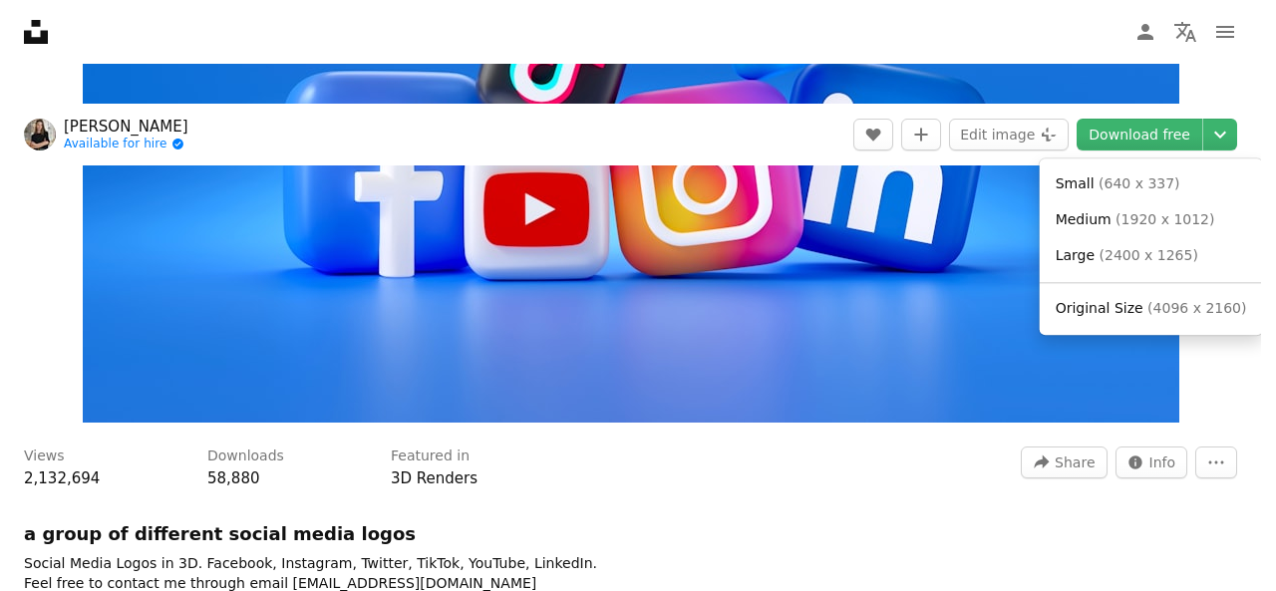 This screenshot has width=1276, height=591. What do you see at coordinates (1220, 135) in the screenshot?
I see `button: Choose download size` at bounding box center [1220, 135].